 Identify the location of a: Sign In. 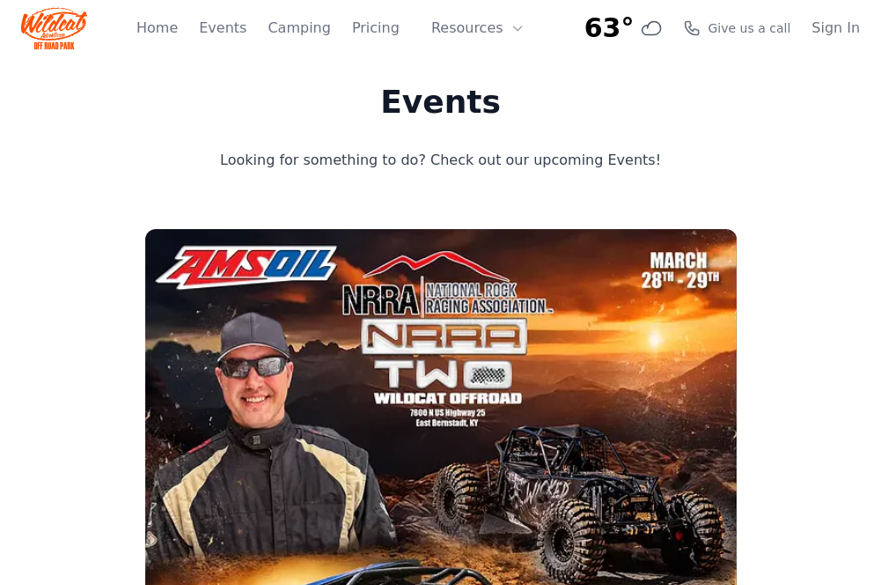
(836, 28).